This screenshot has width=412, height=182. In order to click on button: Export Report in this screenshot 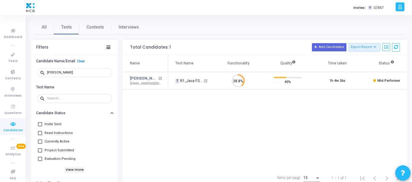, I will do `click(364, 47)`.